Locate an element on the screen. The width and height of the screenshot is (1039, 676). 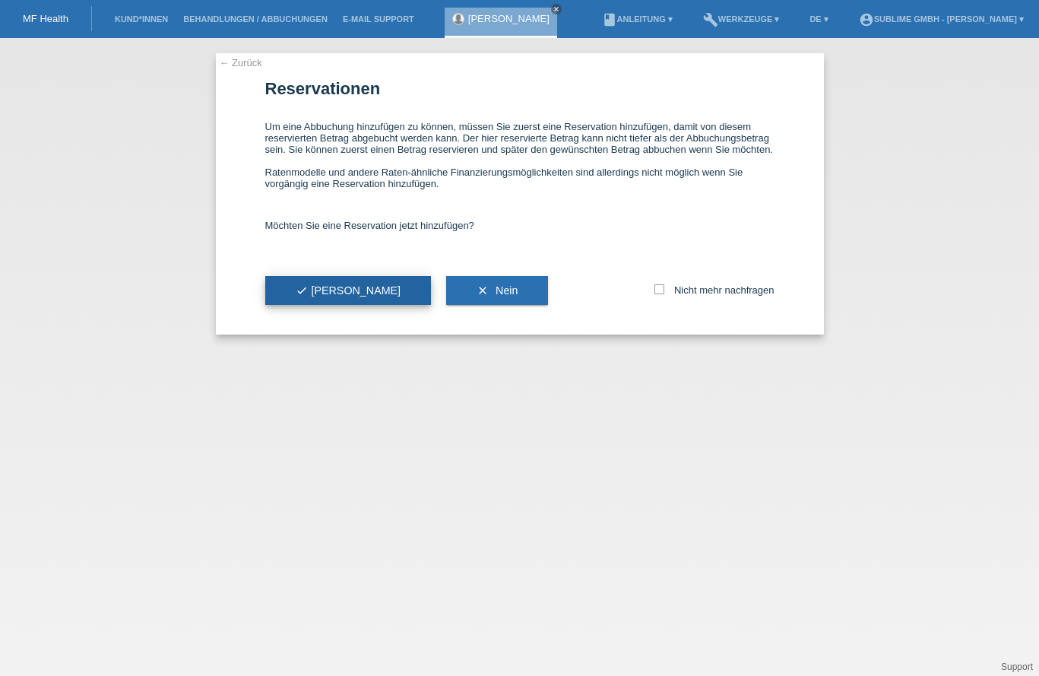
a: buildWerkzeuge ▾ is located at coordinates (741, 19).